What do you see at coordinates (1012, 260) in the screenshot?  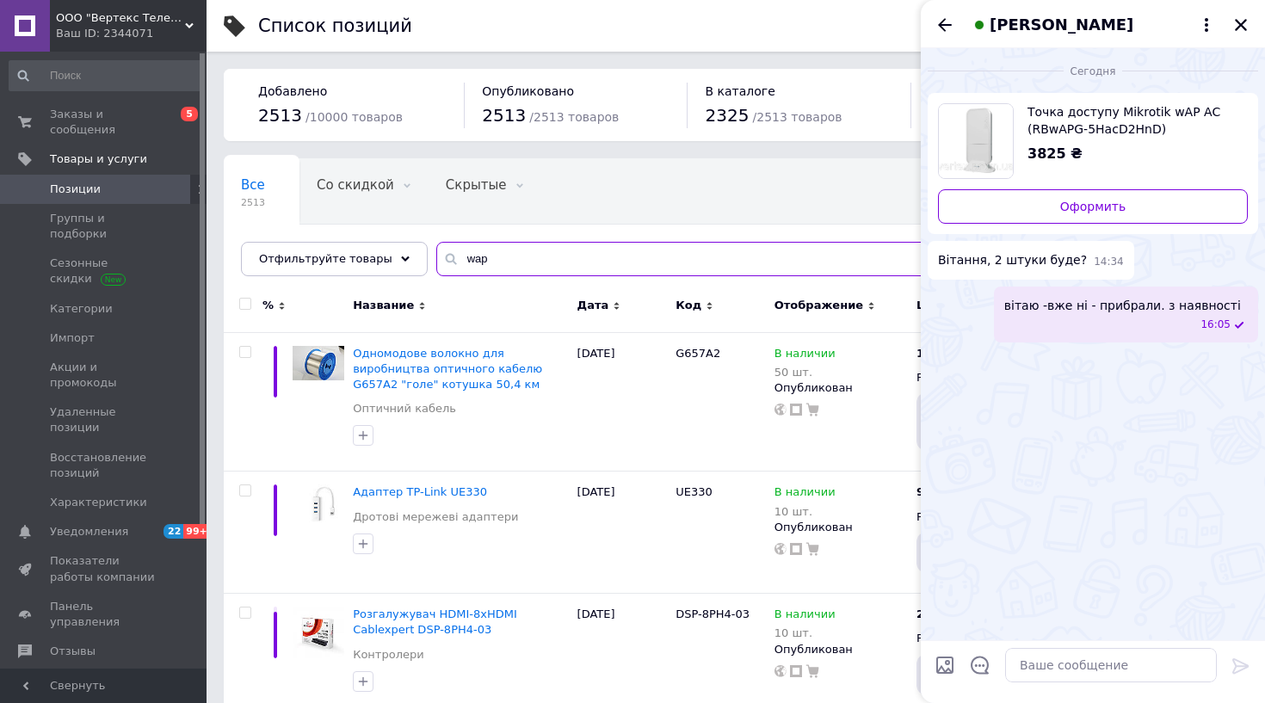 I see `span: Вітання, 2 штуки буде?` at bounding box center [1012, 260].